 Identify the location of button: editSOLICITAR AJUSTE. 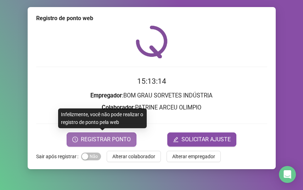
(201, 140).